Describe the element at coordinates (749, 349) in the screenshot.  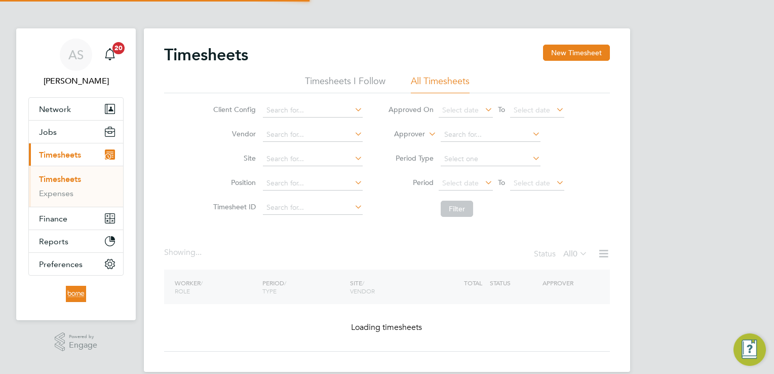
I see `button: Engage Resource Center` at that location.